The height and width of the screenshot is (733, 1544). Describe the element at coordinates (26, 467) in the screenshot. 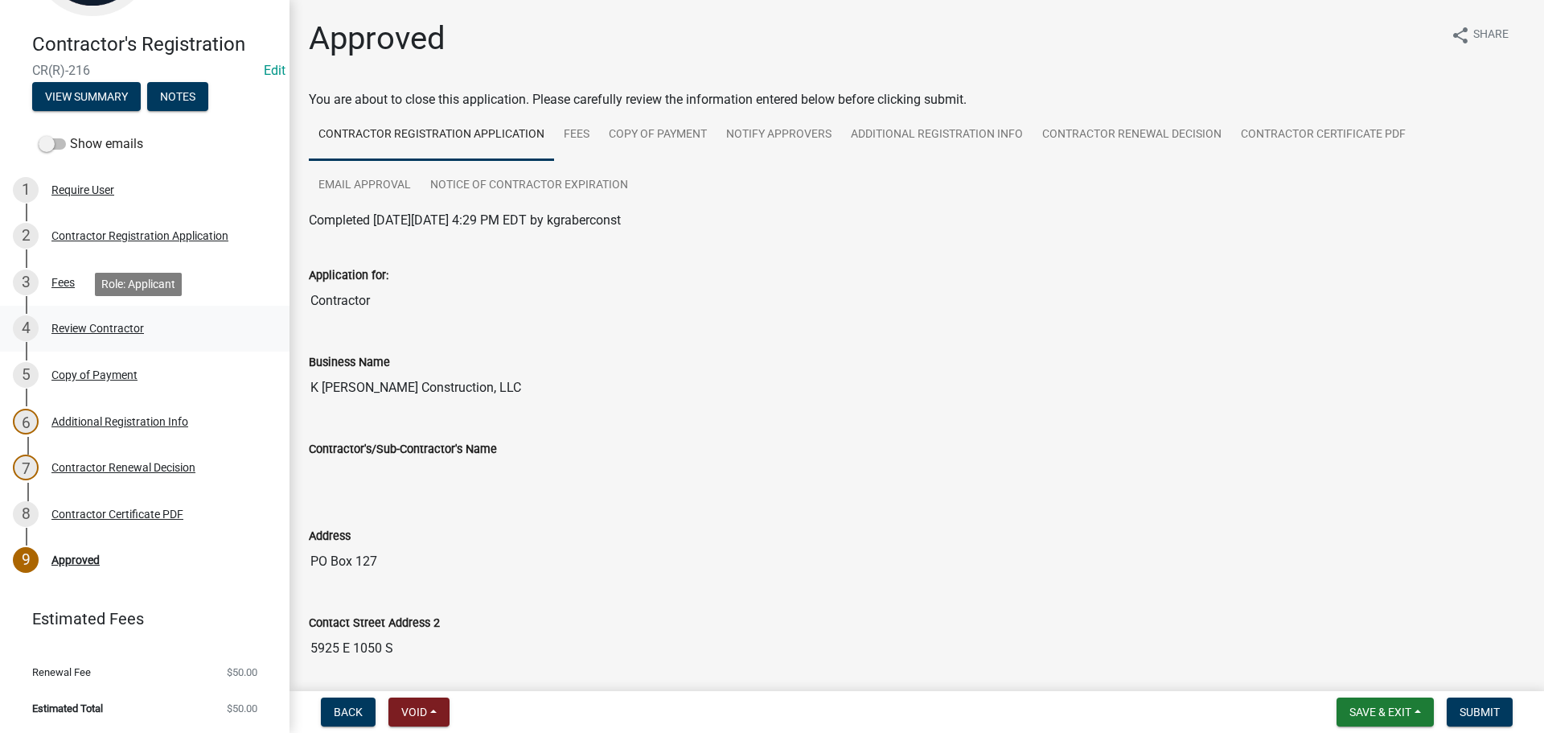

I see `div: 7` at that location.